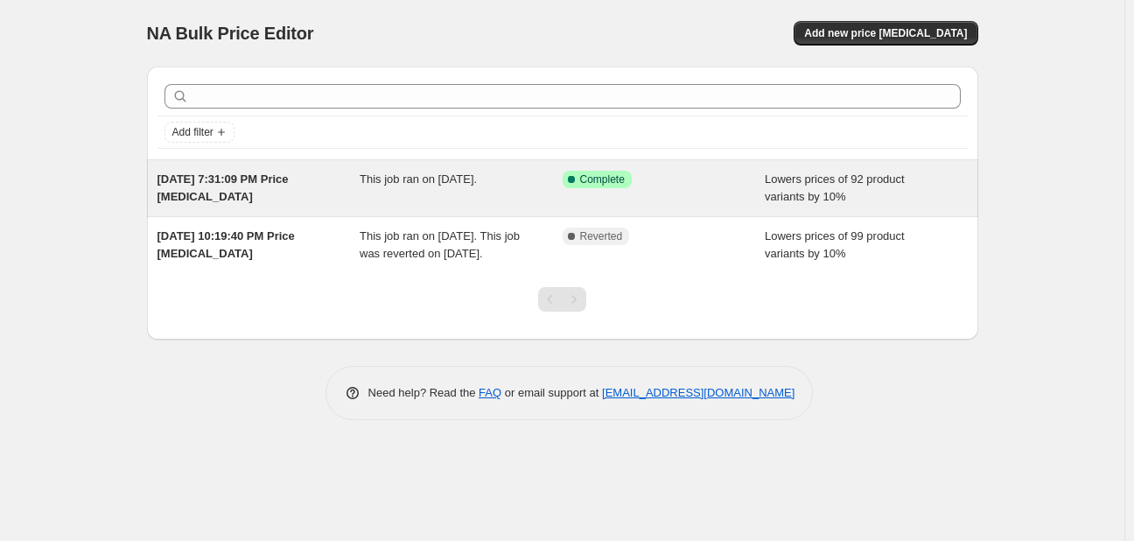 This screenshot has width=1134, height=541. What do you see at coordinates (200, 132) in the screenshot?
I see `button: Add filter` at bounding box center [200, 132].